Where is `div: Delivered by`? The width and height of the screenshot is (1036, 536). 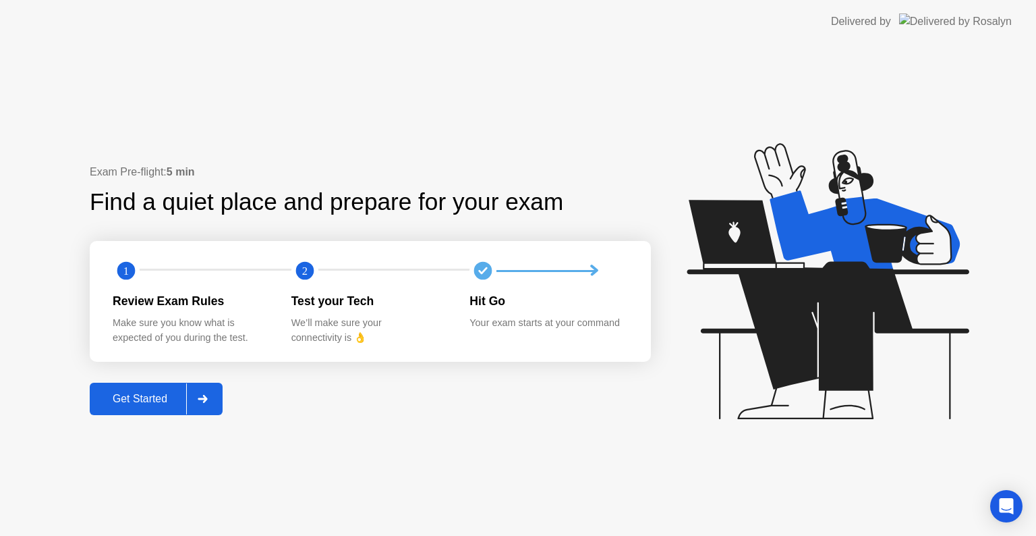
div: Delivered by is located at coordinates (861, 22).